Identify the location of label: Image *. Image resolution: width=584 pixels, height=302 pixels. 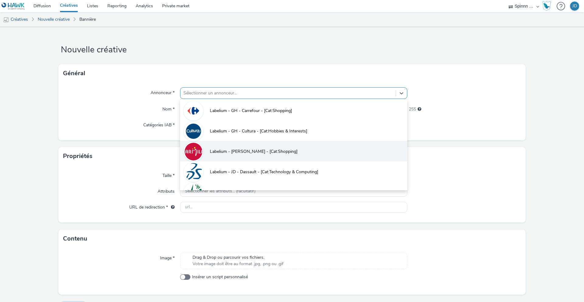
(167, 257).